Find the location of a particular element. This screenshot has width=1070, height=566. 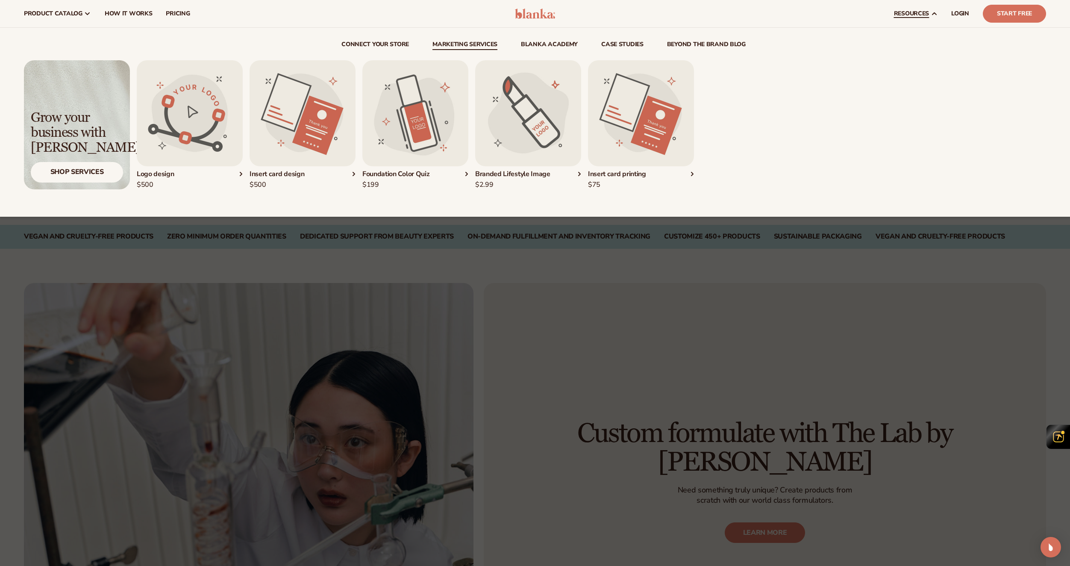

div: $199 is located at coordinates (415, 184).